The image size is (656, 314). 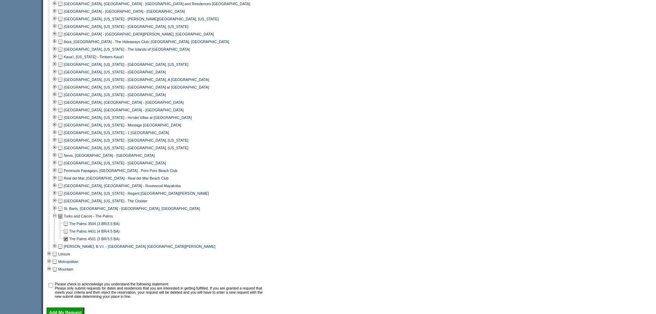 I want to click on td: Please check to acknowledge you understand the following statement: Please only submit requests f..., so click(x=160, y=290).